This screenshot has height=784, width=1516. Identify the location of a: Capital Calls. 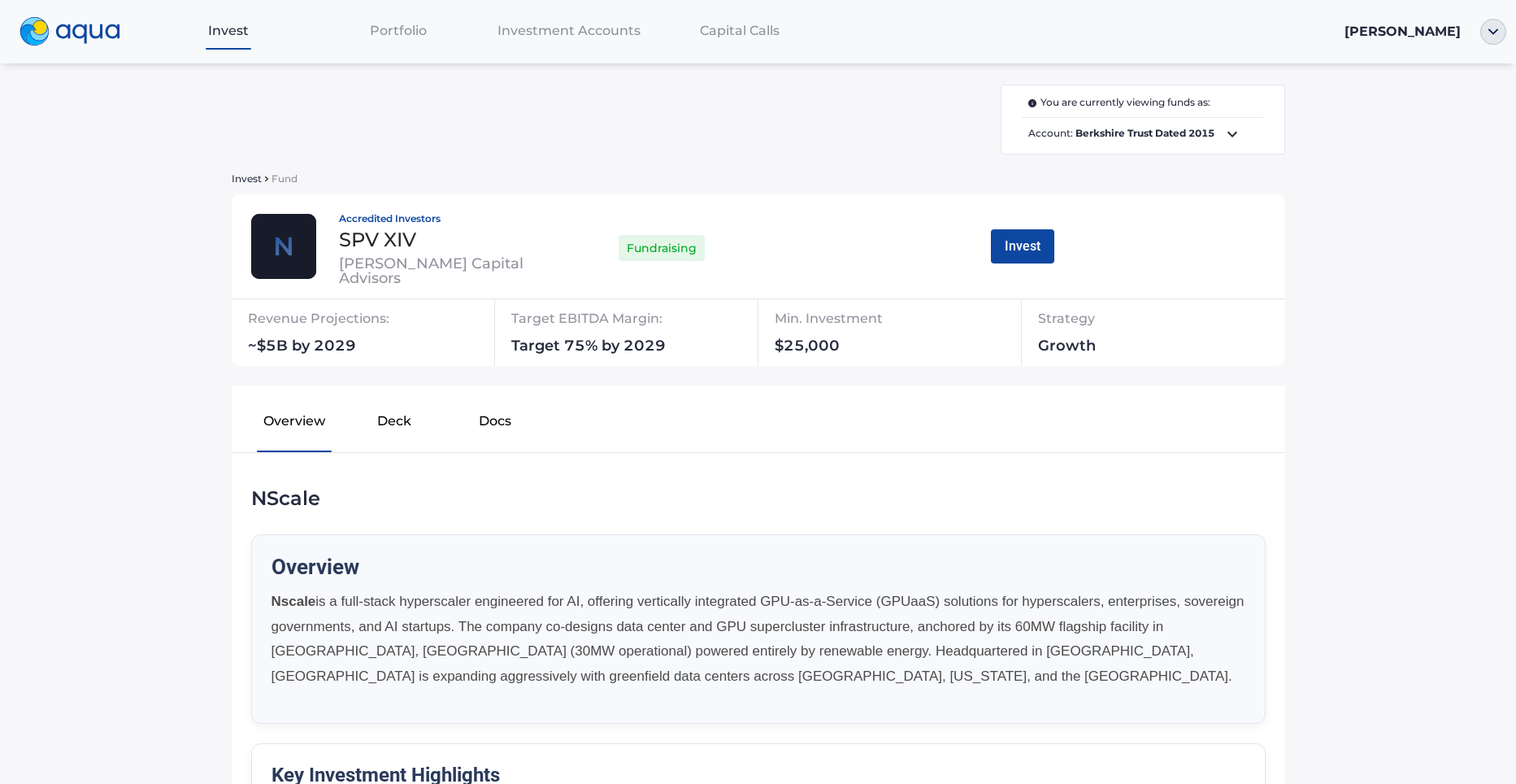
(740, 30).